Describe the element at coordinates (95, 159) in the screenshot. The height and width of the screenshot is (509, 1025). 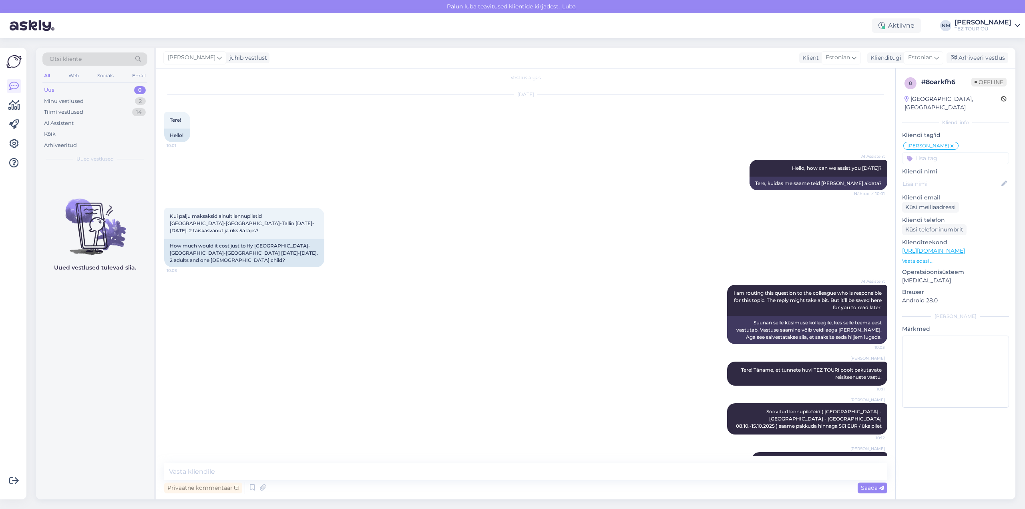
I see `span: Uued vestlused` at that location.